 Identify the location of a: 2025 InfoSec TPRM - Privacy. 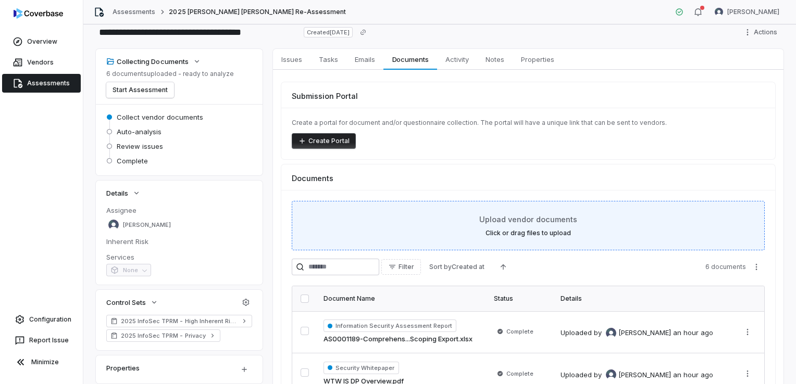
(163, 336).